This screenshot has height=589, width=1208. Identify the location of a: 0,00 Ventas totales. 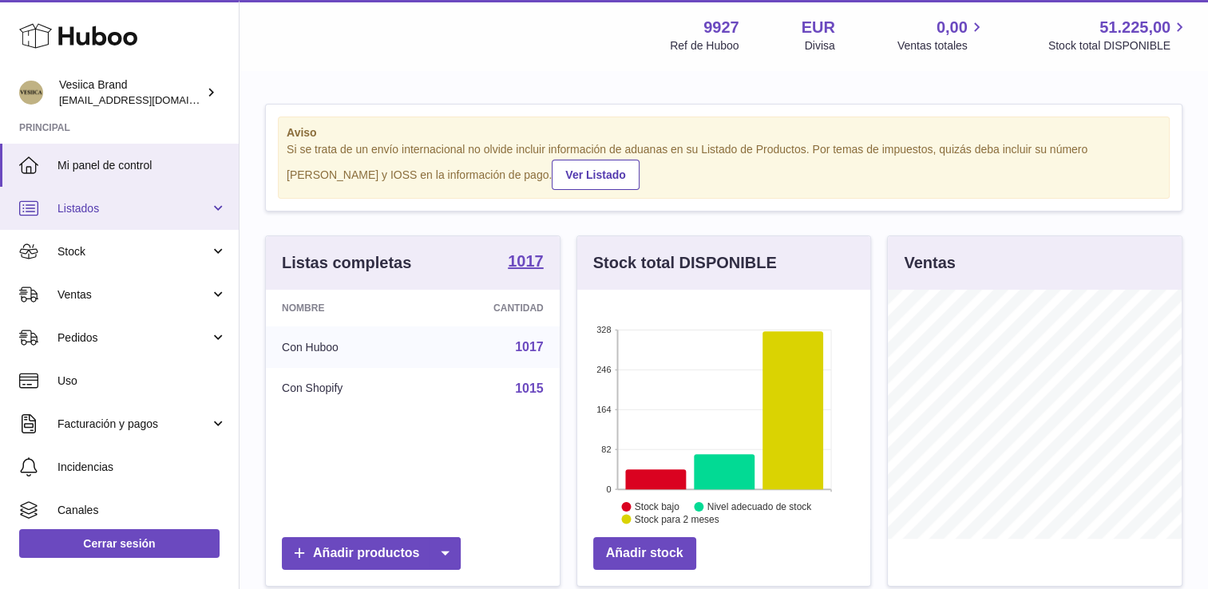
(942, 35).